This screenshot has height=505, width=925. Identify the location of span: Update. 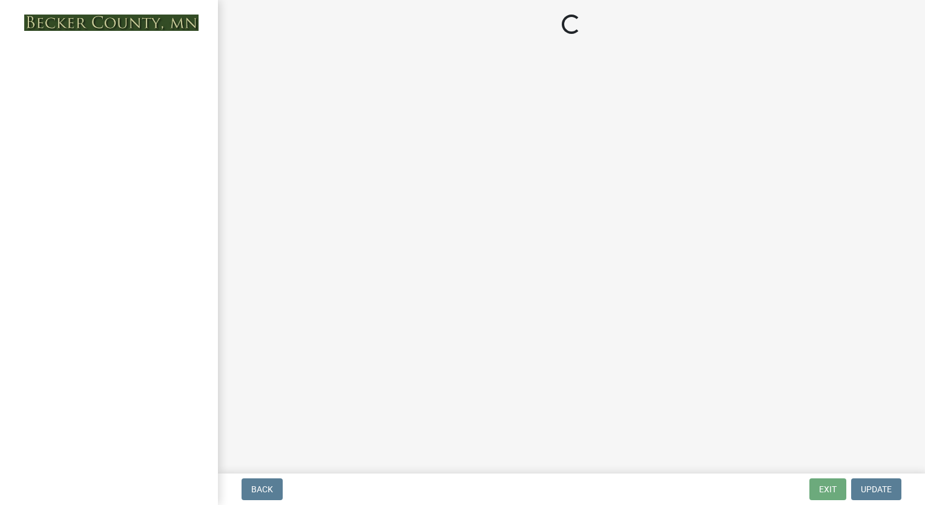
(876, 489).